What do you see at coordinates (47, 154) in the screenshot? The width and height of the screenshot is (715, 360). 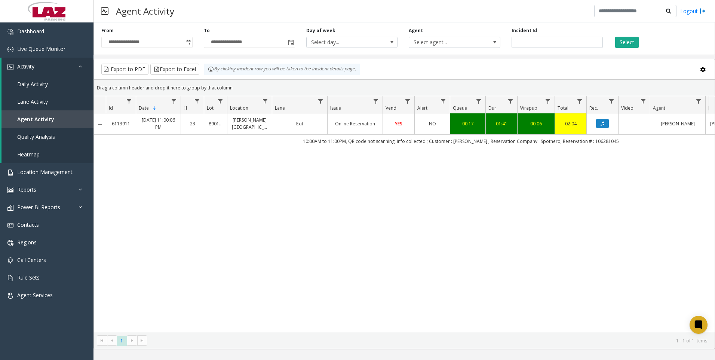 I see `a: Heatmap` at bounding box center [47, 154].